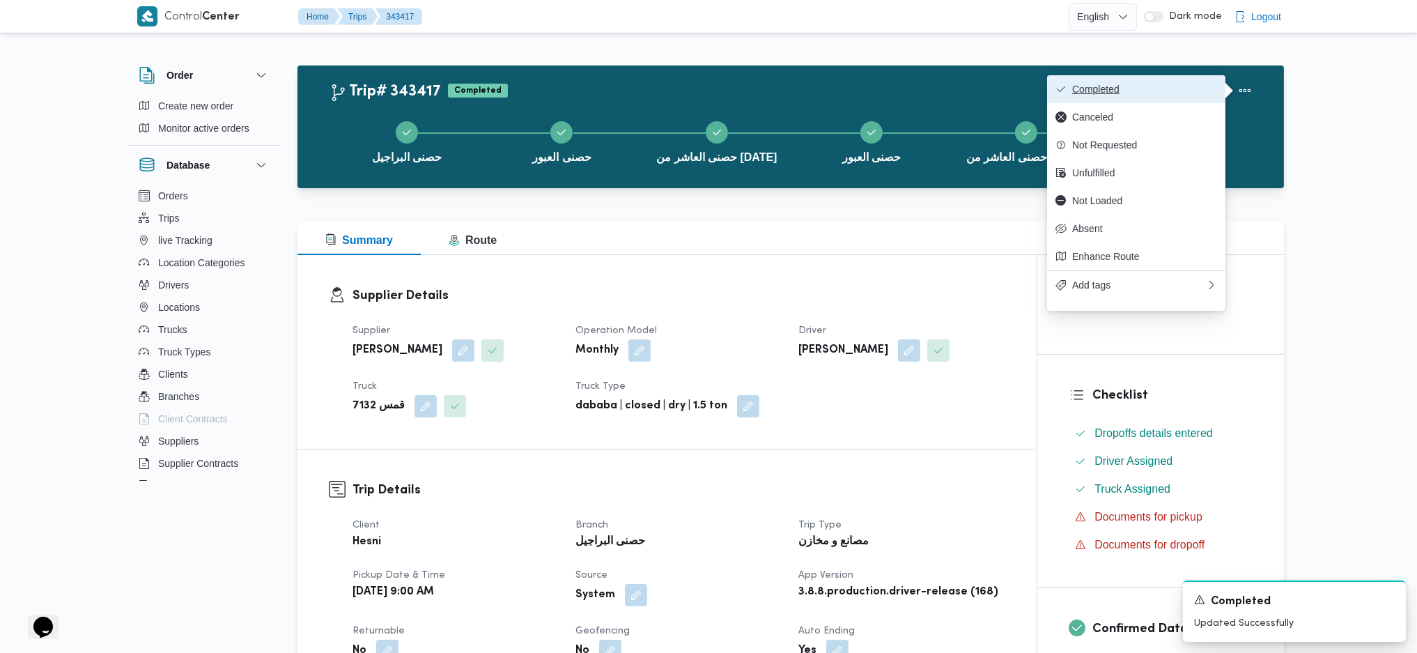 The image size is (1417, 653). Describe the element at coordinates (184, 352) in the screenshot. I see `span: Truck Types` at that location.